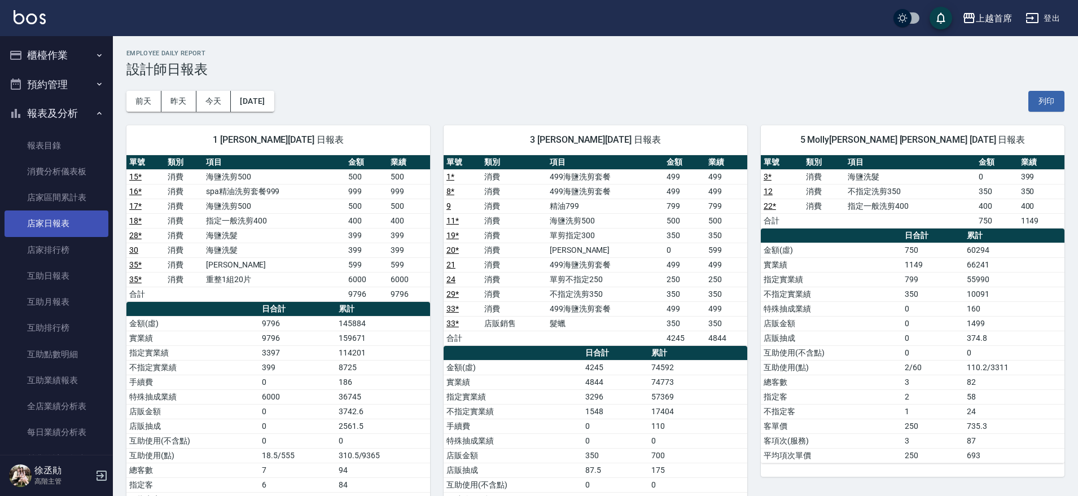  I want to click on td: 17404, so click(697, 411).